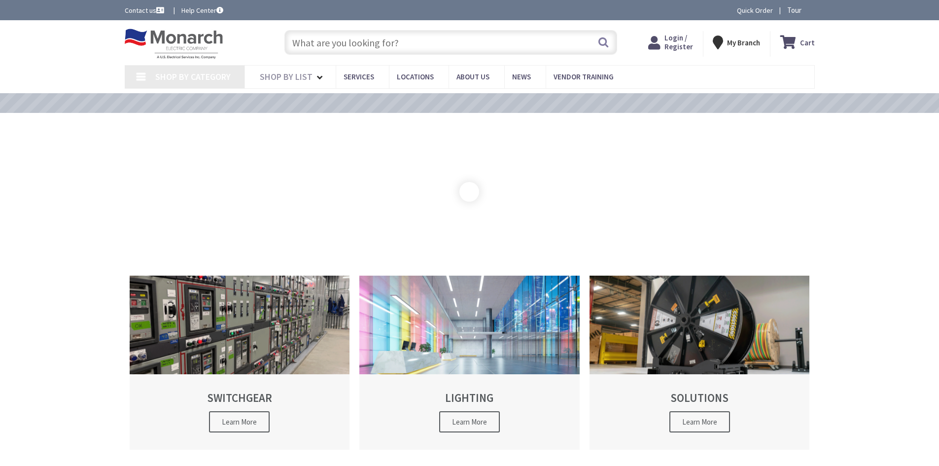 The width and height of the screenshot is (939, 466). I want to click on a: Login / Register, so click(670, 42).